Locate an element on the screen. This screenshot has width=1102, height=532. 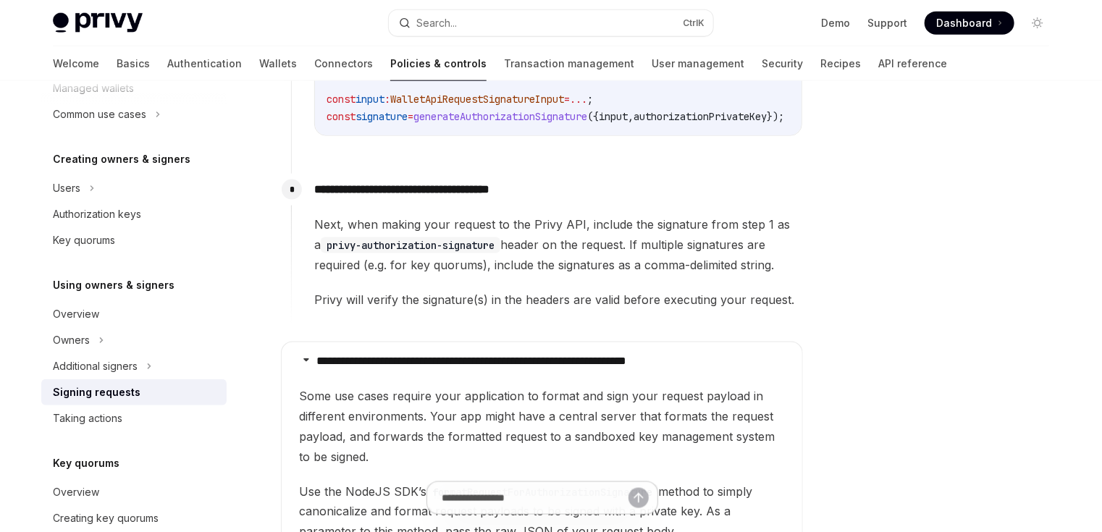
a: Basics is located at coordinates (133, 64).